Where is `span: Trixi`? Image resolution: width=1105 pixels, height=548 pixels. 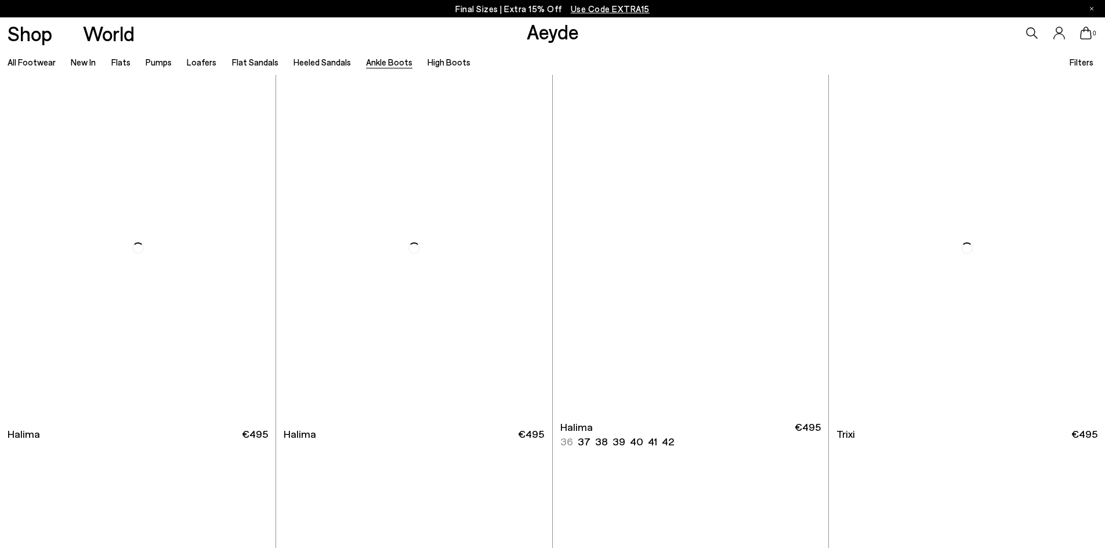
span: Trixi is located at coordinates (846, 434).